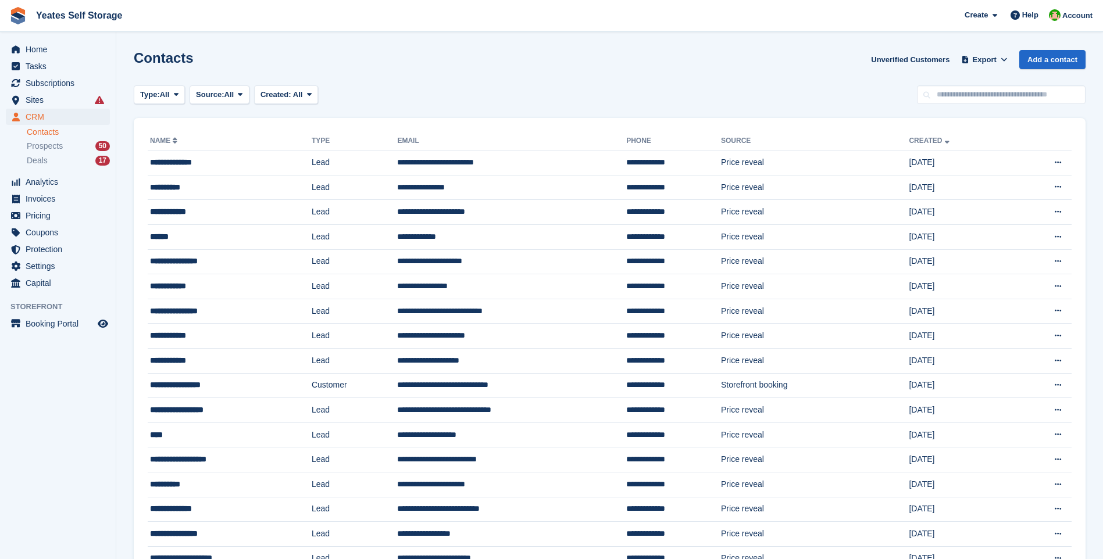 This screenshot has width=1103, height=559. Describe the element at coordinates (815, 385) in the screenshot. I see `td: Storefront booking` at that location.